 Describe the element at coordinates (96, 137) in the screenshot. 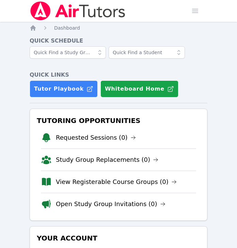

I see `a: Requested Sessions (0)` at that location.